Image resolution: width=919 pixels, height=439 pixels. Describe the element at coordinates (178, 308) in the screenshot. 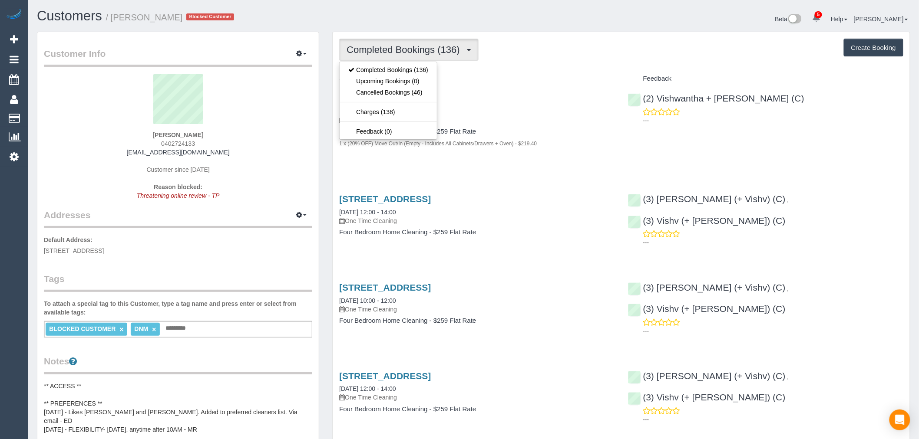

I see `label: To attach a special tag to this Customer, type a tag name and press enter or select from availabl...` at that location.